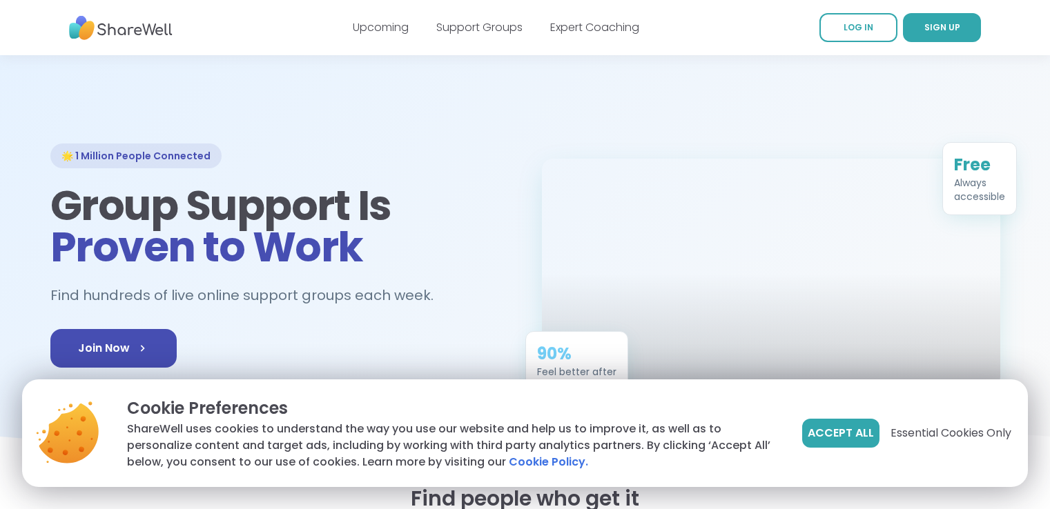 The width and height of the screenshot is (1050, 509). What do you see at coordinates (280, 226) in the screenshot?
I see `h1: Group Support Is` at bounding box center [280, 226].